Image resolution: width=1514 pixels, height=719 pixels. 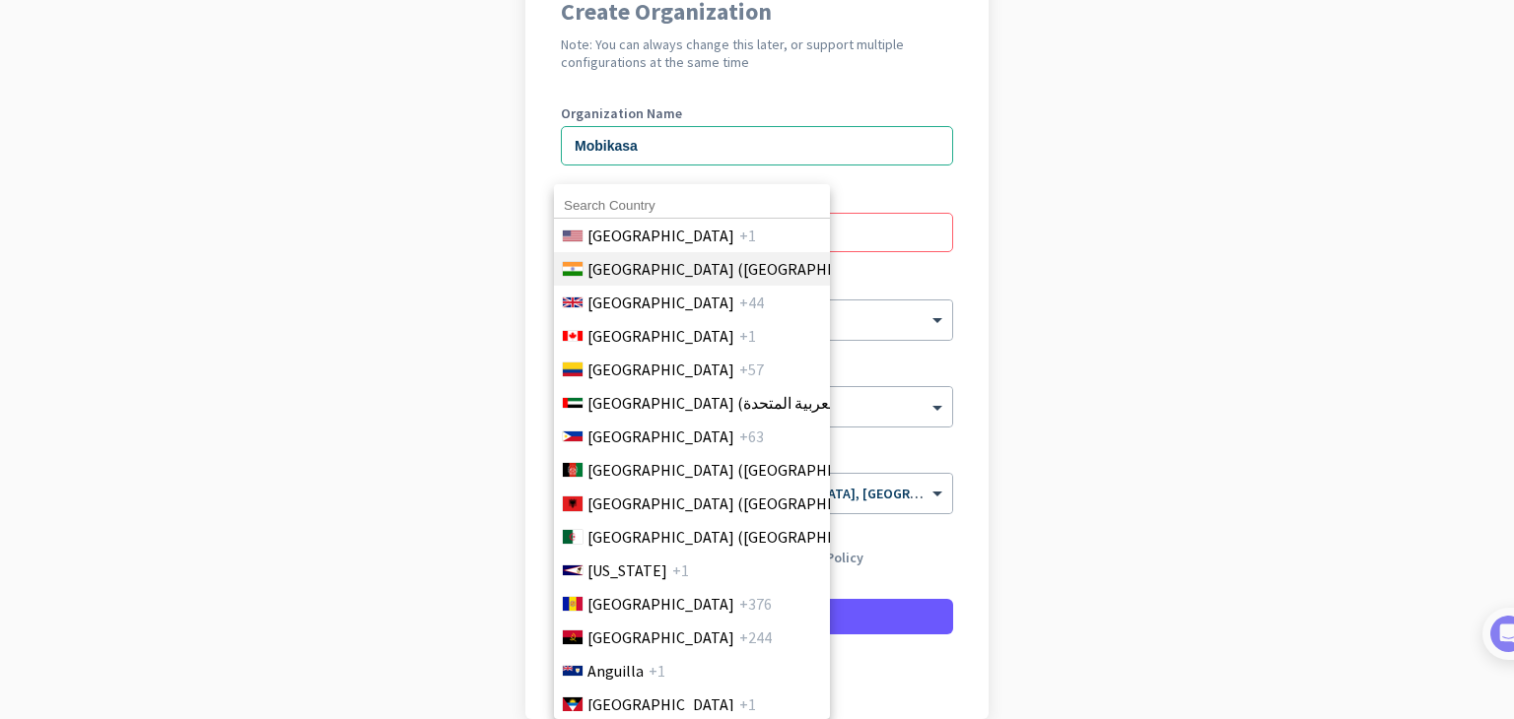 What do you see at coordinates (615, 671) in the screenshot?
I see `span: Anguilla` at bounding box center [615, 671].